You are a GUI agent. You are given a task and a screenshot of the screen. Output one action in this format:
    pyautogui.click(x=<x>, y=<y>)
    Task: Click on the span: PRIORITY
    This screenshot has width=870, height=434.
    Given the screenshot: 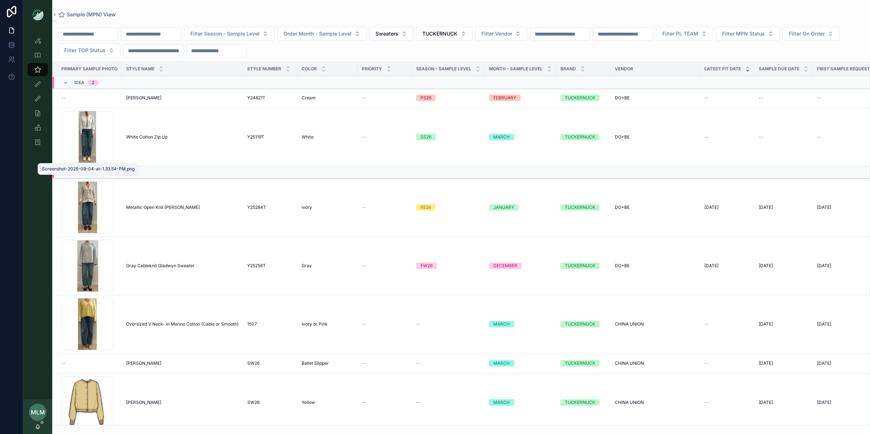 What is the action you would take?
    pyautogui.click(x=372, y=69)
    